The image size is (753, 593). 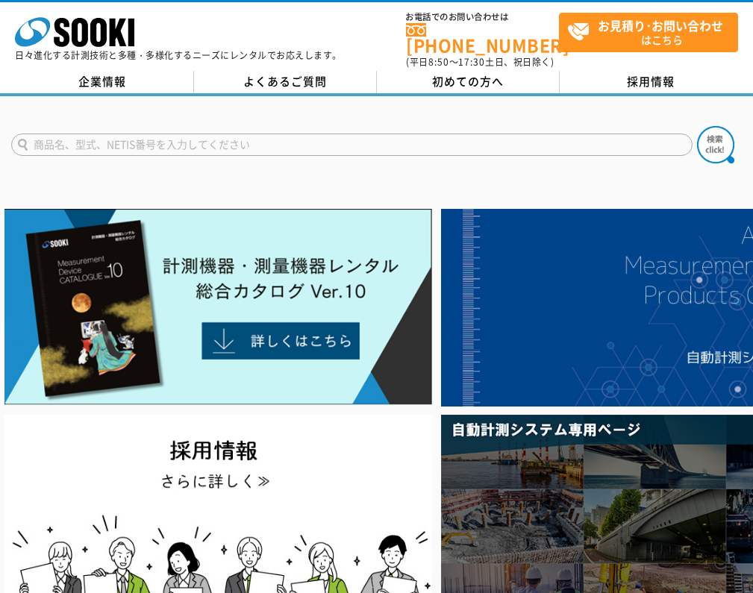 What do you see at coordinates (649, 32) in the screenshot?
I see `a: お見積り･お問い合わせはこちら` at bounding box center [649, 32].